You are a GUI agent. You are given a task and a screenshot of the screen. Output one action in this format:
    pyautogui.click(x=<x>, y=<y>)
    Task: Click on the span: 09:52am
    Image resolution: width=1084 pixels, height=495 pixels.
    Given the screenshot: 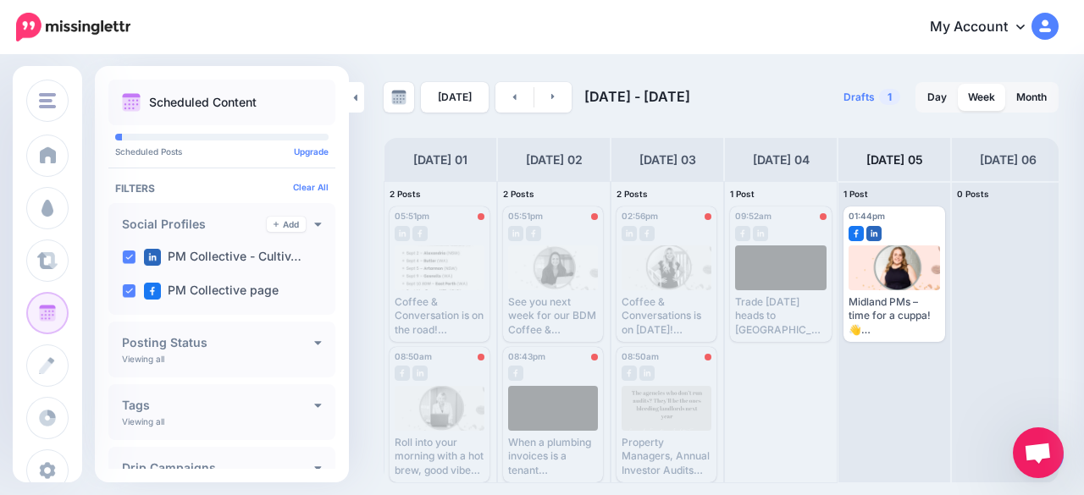 What is the action you would take?
    pyautogui.click(x=753, y=216)
    